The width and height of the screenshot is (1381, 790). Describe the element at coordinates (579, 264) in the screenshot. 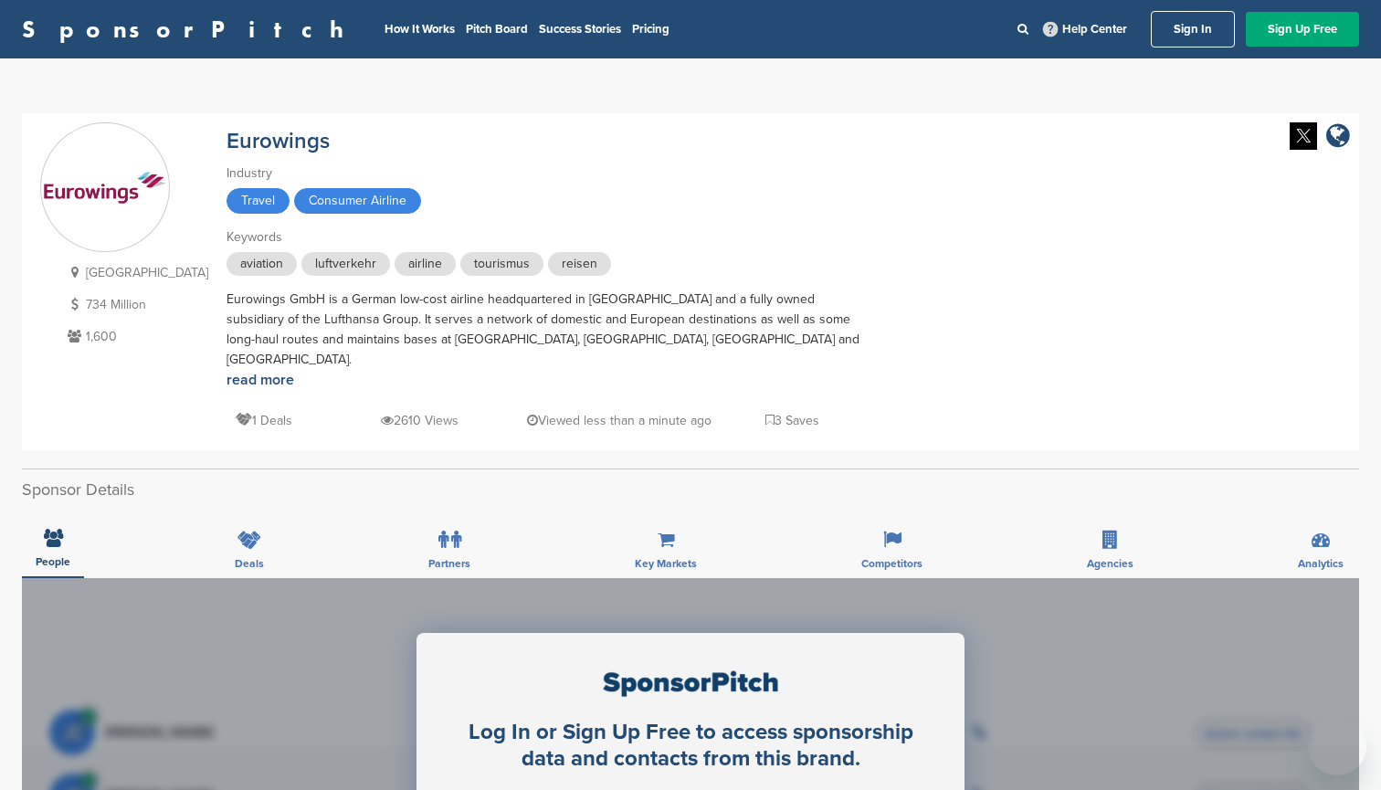

I see `span: reisen` at that location.